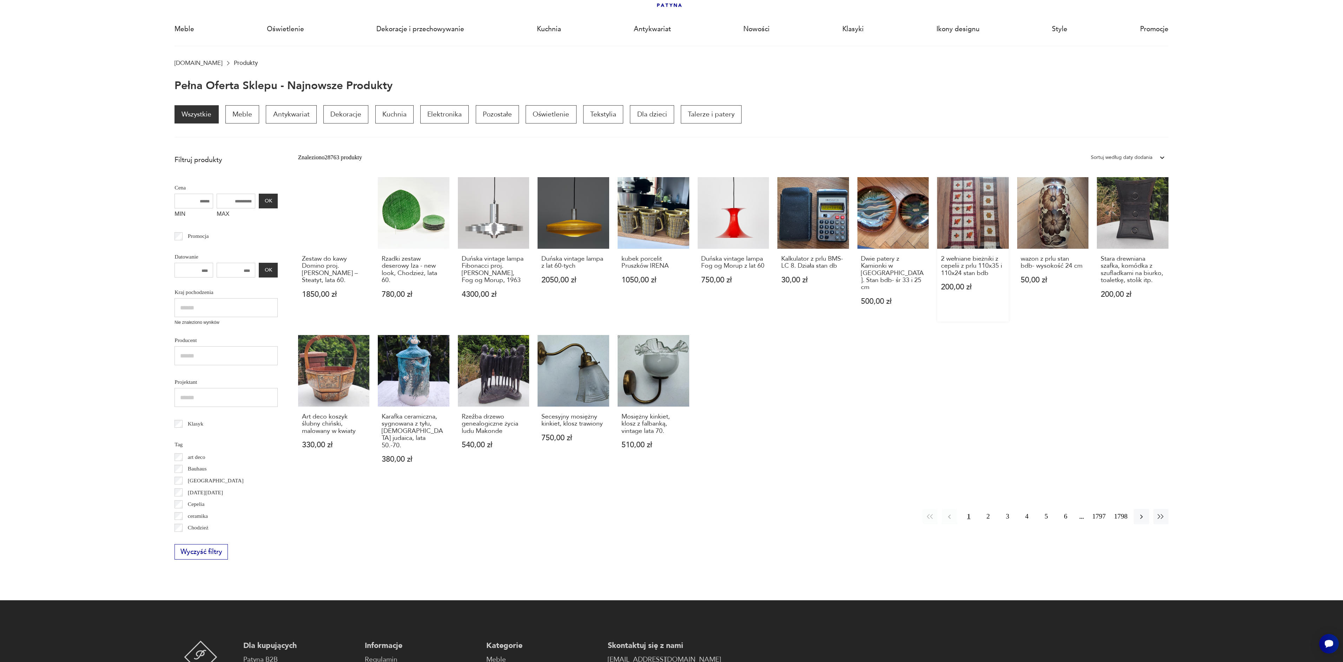  Describe the element at coordinates (652, 114) in the screenshot. I see `a: Dla dzieci` at that location.